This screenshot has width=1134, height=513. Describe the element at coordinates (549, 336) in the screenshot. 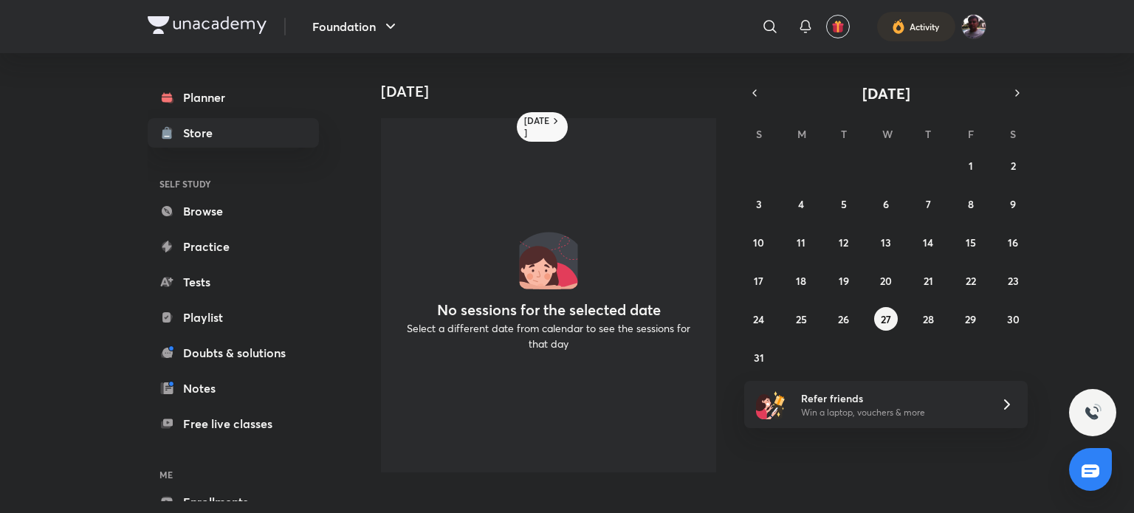

I see `p: Select a different date from calendar to see the sessions for that day` at that location.